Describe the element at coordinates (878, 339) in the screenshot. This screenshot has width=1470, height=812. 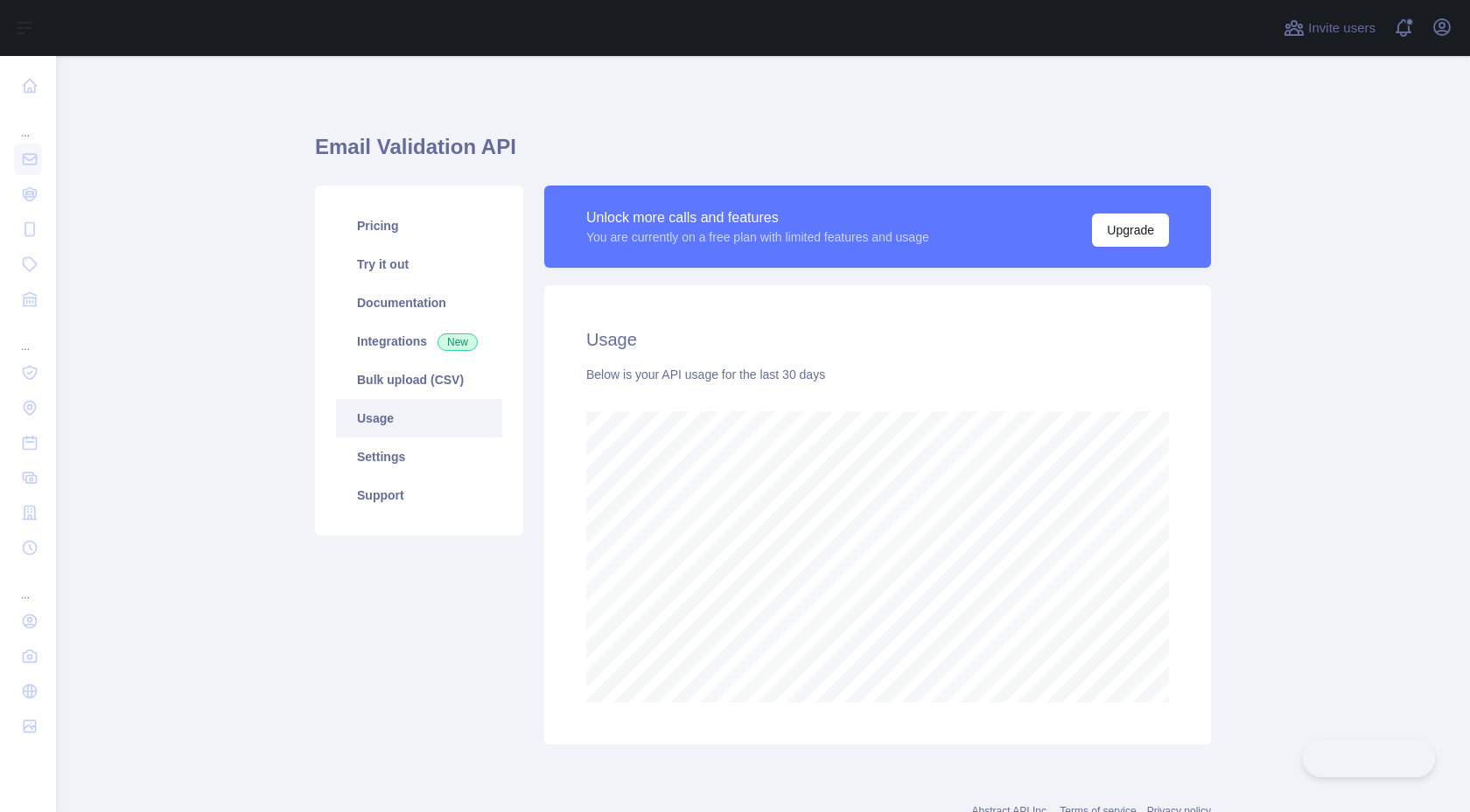
I see `h2: Usage` at that location.